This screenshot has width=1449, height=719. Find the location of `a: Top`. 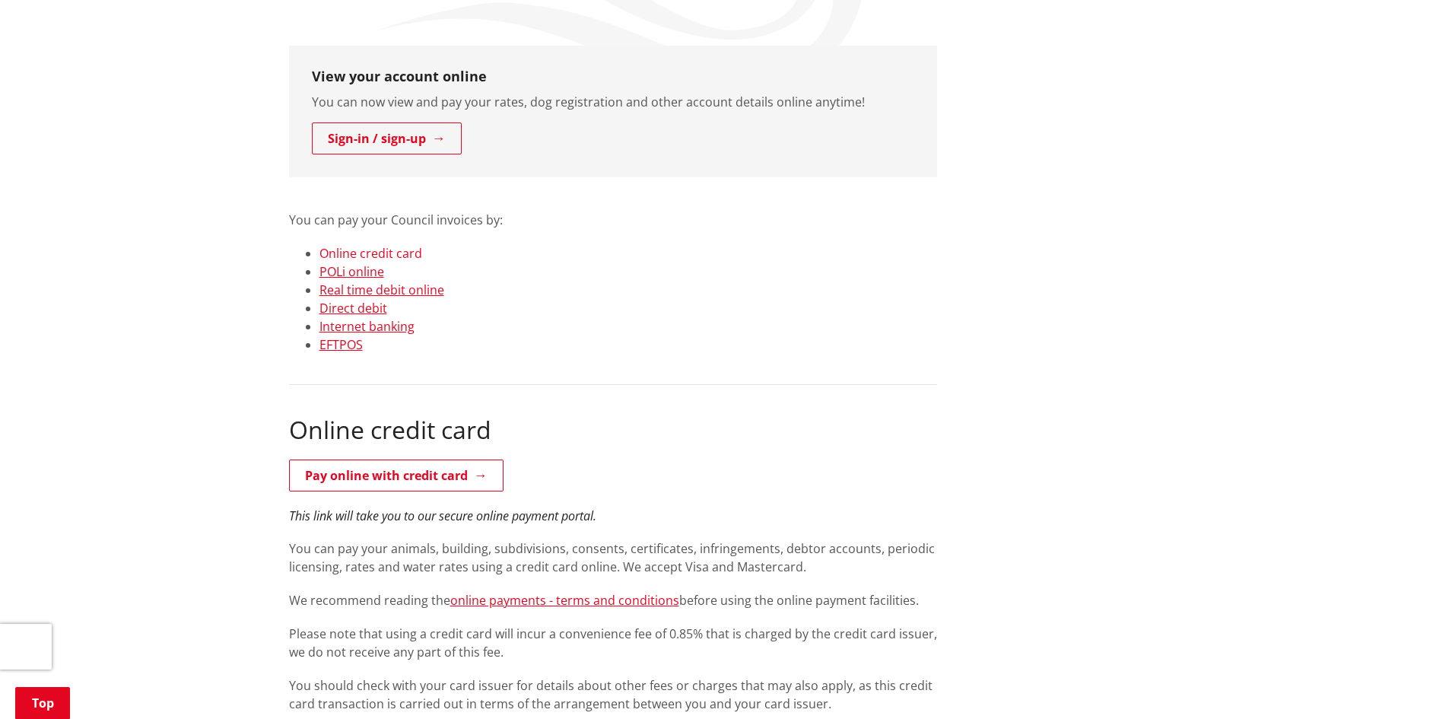

a: Top is located at coordinates (43, 703).